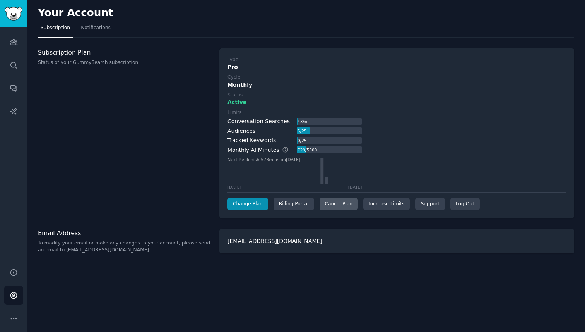  I want to click on div: Audiences, so click(241, 131).